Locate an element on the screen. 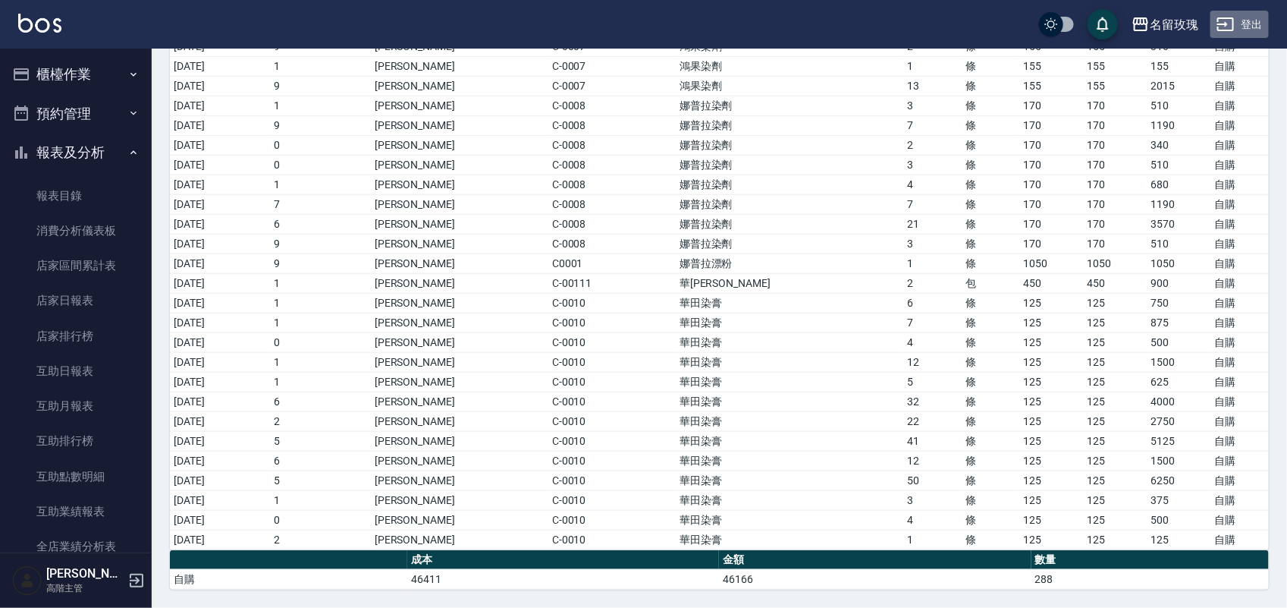  td: 鴻果染劑 is located at coordinates (790, 66).